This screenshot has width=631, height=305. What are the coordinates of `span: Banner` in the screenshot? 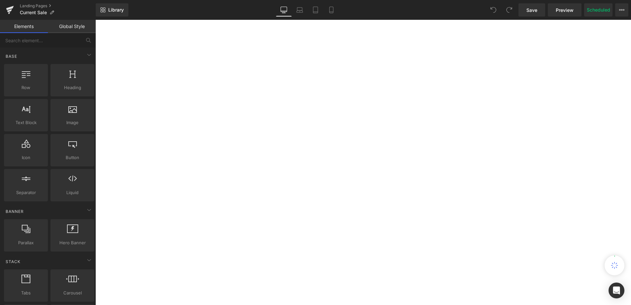 It's located at (15, 211).